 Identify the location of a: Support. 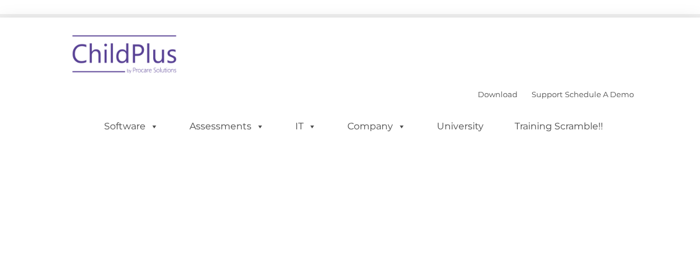
(547, 94).